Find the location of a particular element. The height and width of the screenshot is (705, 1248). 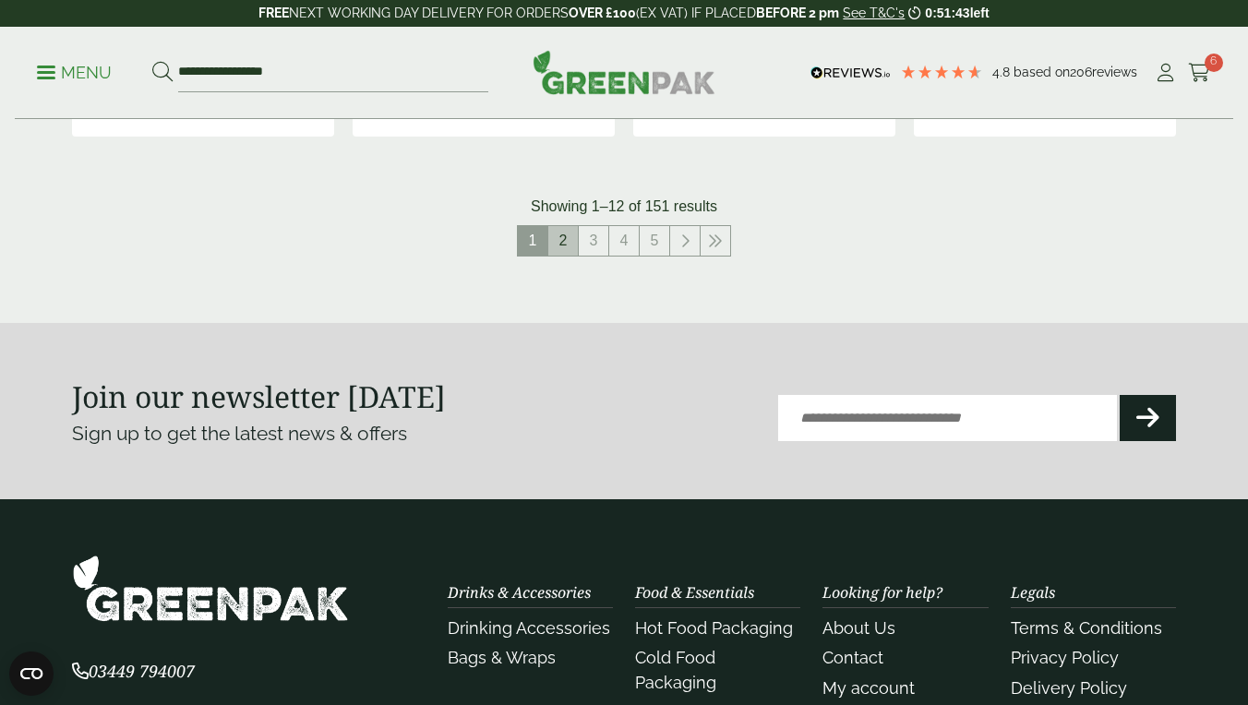

a: Delivery Policy is located at coordinates (1069, 688).